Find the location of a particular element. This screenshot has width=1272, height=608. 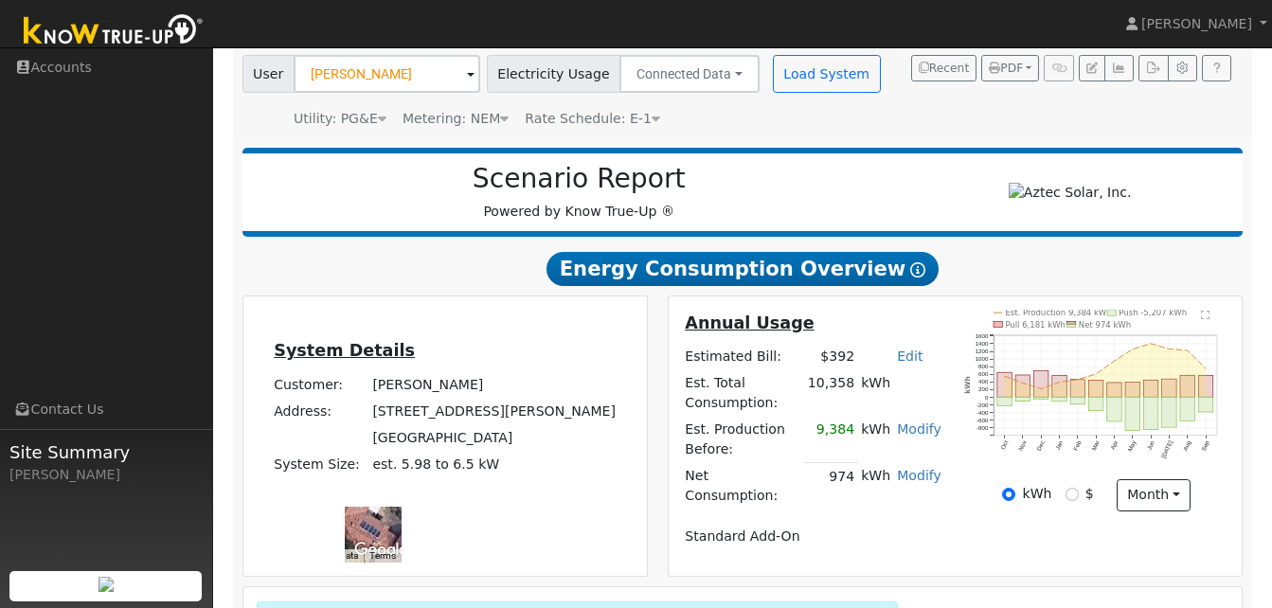

img: Google is located at coordinates (381, 550).